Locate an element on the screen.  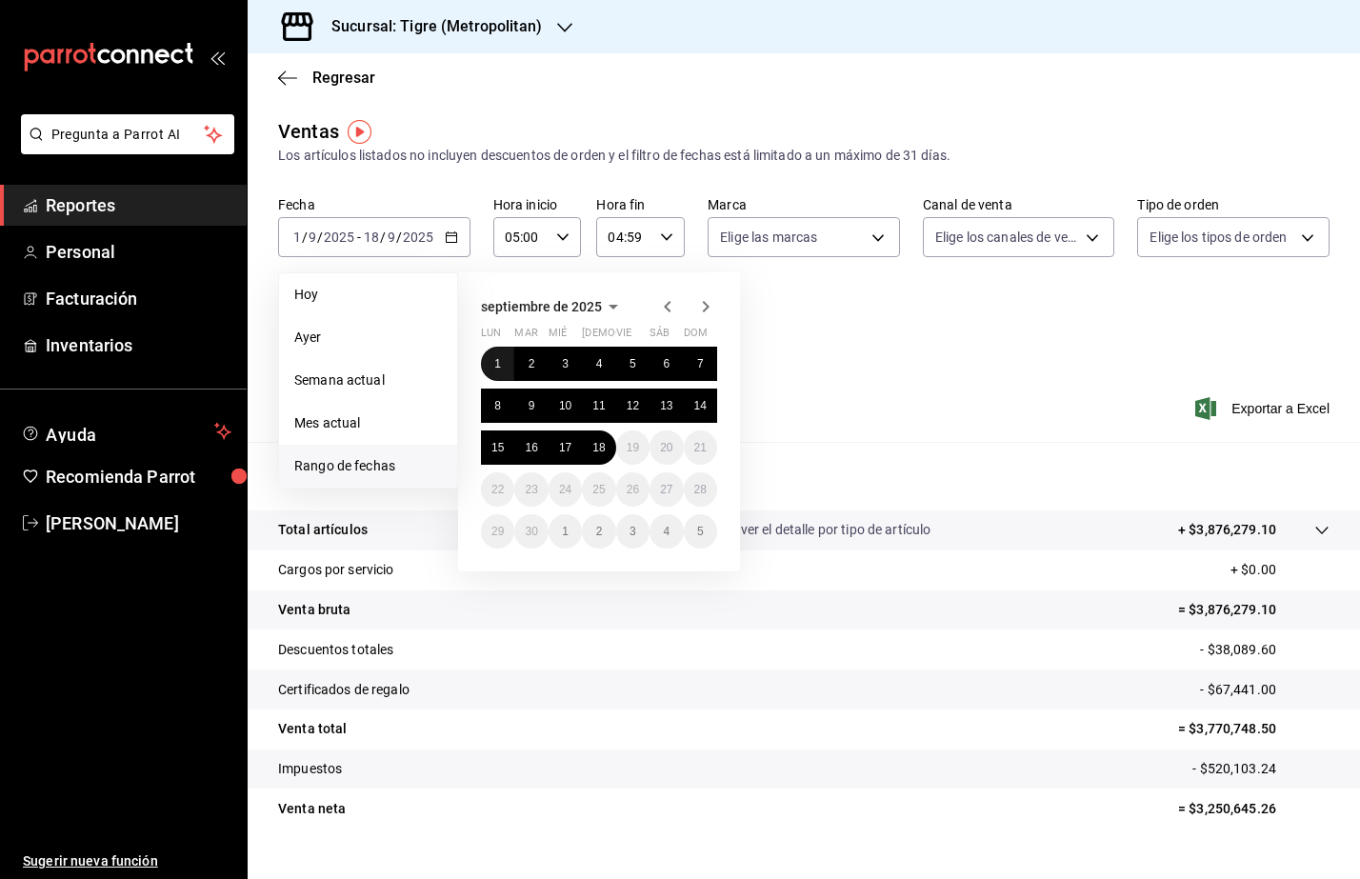
button: 1 de septiembre de 2025 is located at coordinates (497, 364).